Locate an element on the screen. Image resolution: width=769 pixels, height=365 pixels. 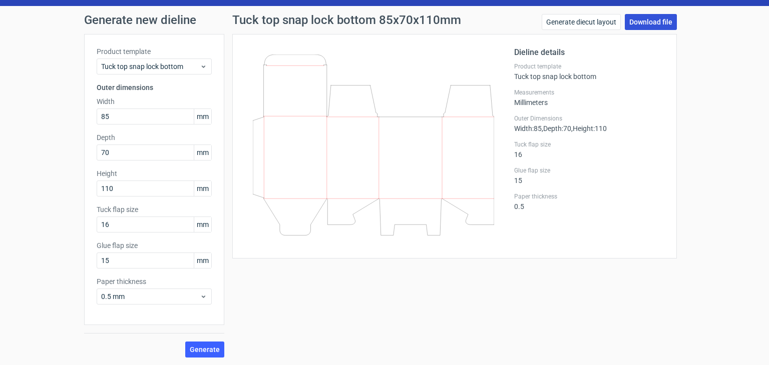
span: Width : 85 is located at coordinates (528, 129).